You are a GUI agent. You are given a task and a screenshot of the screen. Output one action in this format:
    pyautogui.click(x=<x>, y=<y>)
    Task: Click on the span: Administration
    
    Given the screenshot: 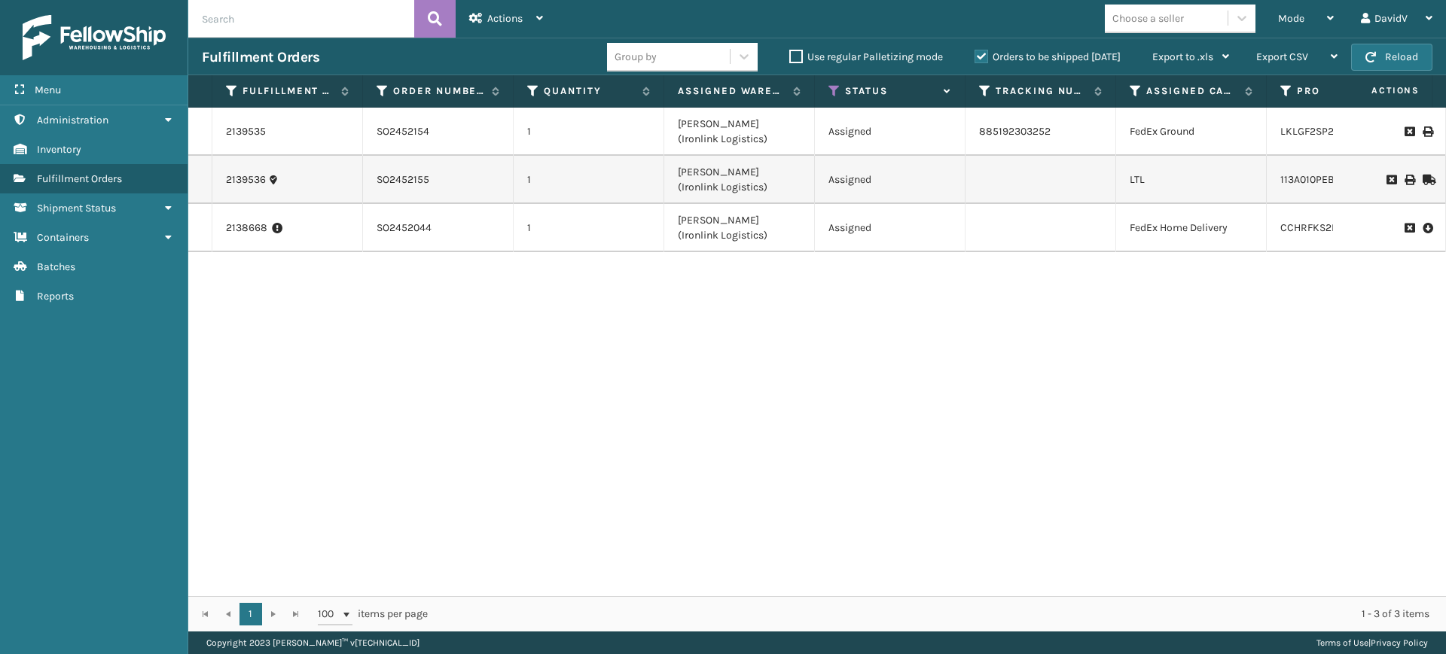 What is the action you would take?
    pyautogui.click(x=72, y=120)
    